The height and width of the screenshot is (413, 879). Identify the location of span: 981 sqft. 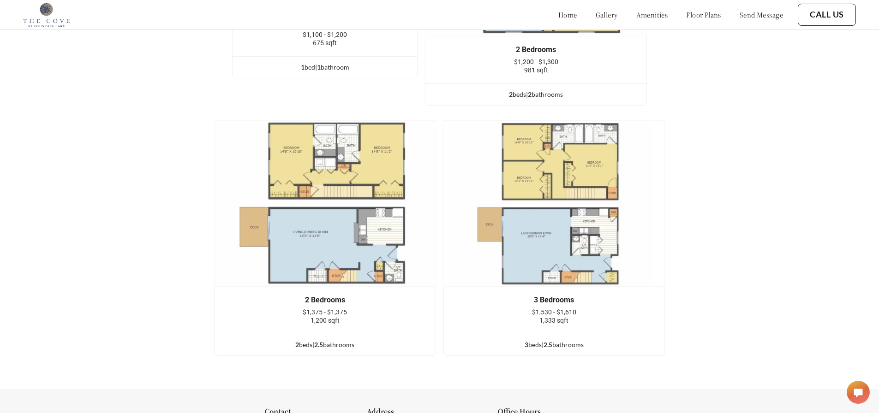
(536, 70).